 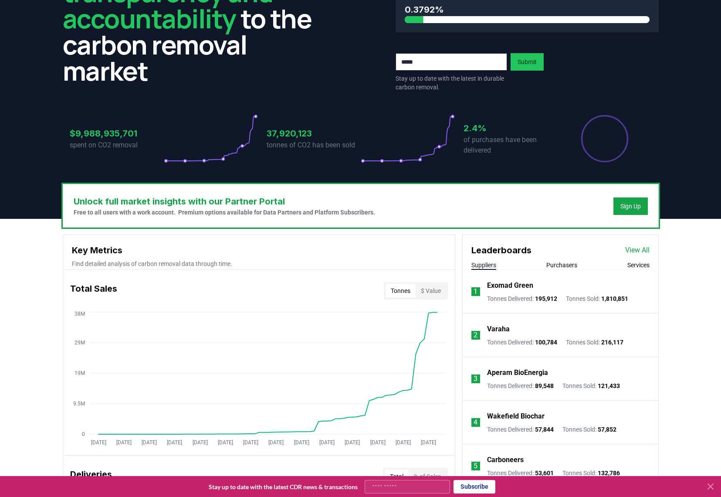 What do you see at coordinates (83, 434) in the screenshot?
I see `tspan: 0` at bounding box center [83, 434].